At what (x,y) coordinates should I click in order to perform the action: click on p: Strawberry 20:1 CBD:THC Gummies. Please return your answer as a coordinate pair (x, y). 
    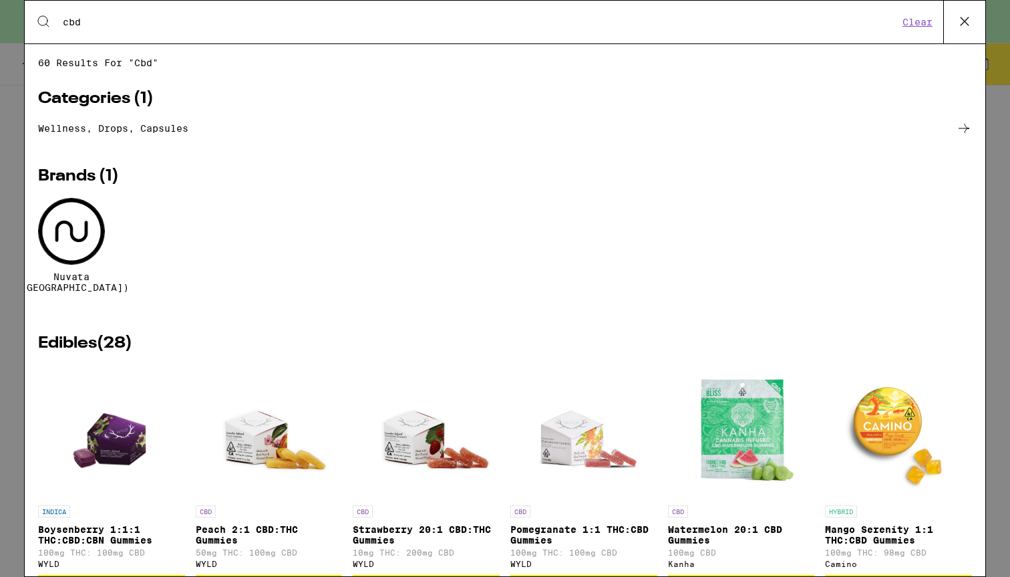
    Looking at the image, I should click on (426, 535).